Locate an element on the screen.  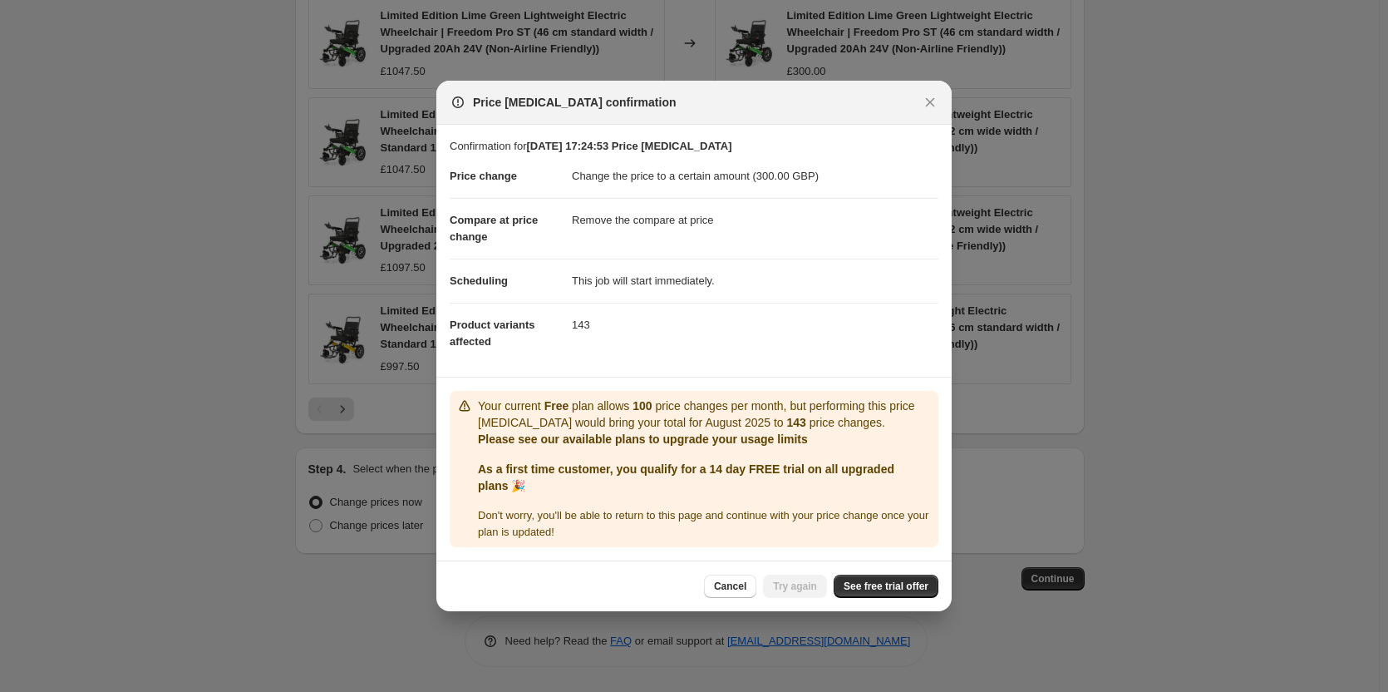
span: See free trial offer is located at coordinates (886, 586).